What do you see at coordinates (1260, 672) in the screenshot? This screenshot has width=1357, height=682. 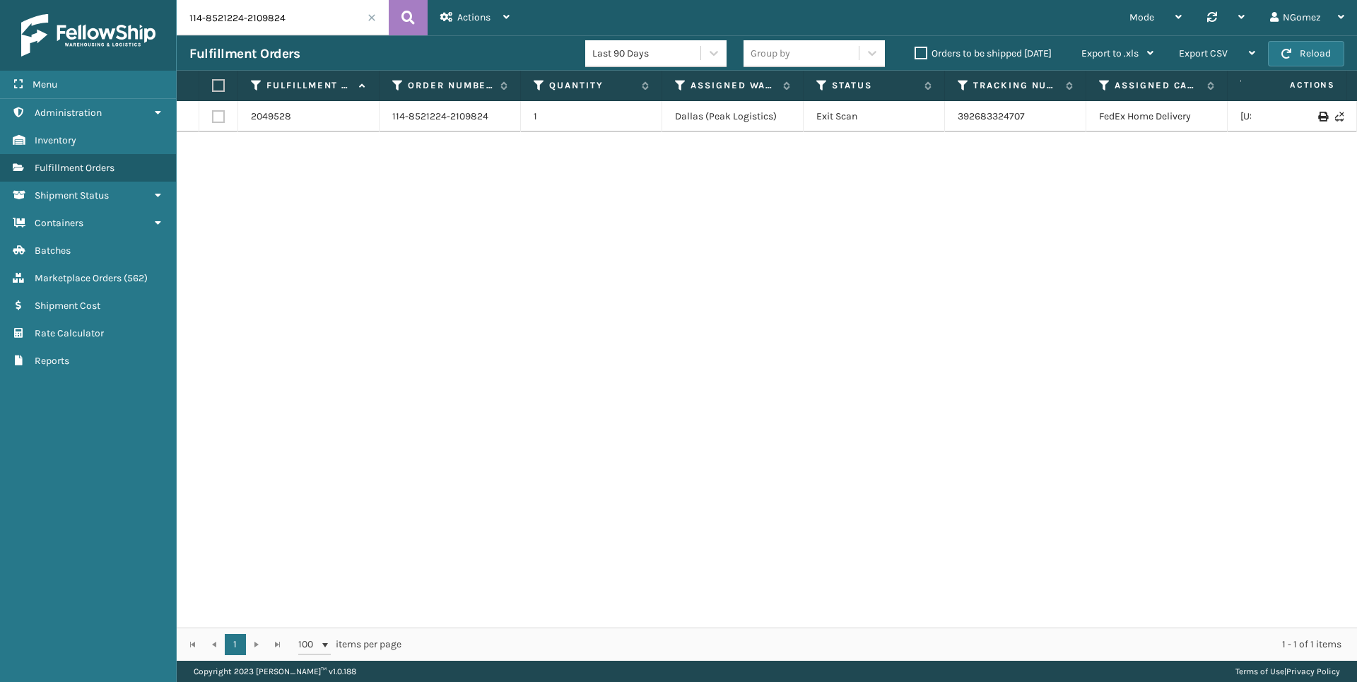 I see `a: Terms of Use` at bounding box center [1260, 672].